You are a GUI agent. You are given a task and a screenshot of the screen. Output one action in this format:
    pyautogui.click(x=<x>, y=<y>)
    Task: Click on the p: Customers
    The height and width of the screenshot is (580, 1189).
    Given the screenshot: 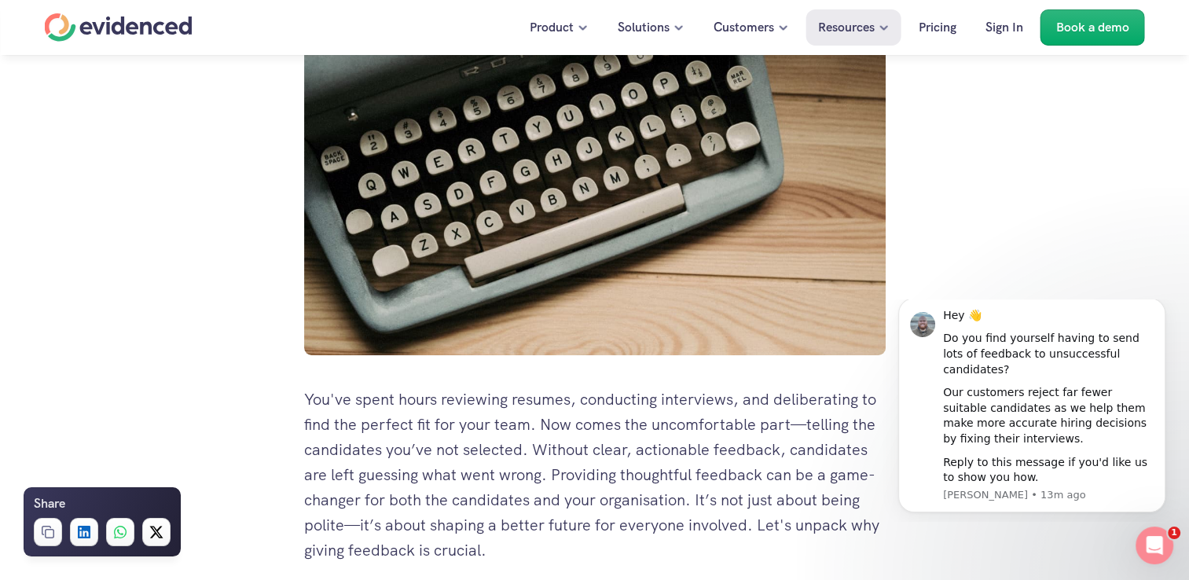 What is the action you would take?
    pyautogui.click(x=743, y=28)
    